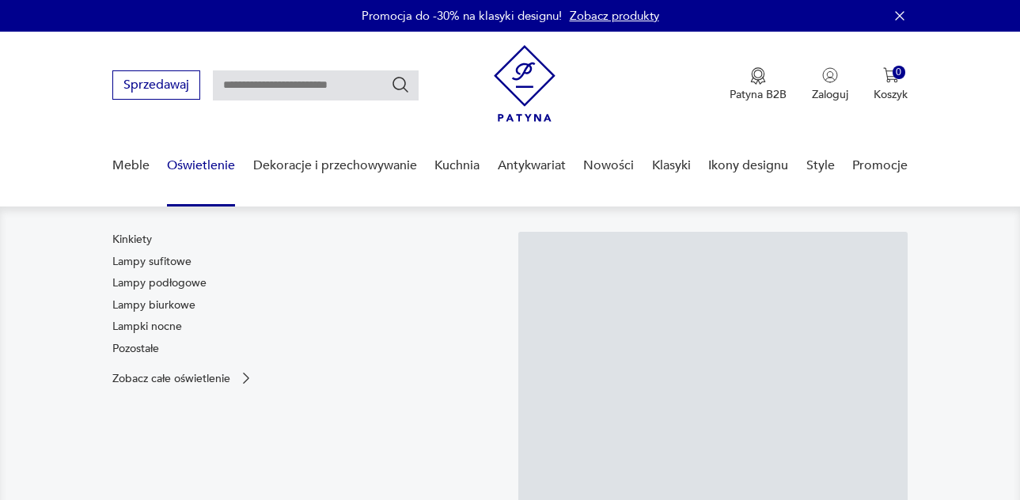  What do you see at coordinates (821, 165) in the screenshot?
I see `a: Style` at bounding box center [821, 165].